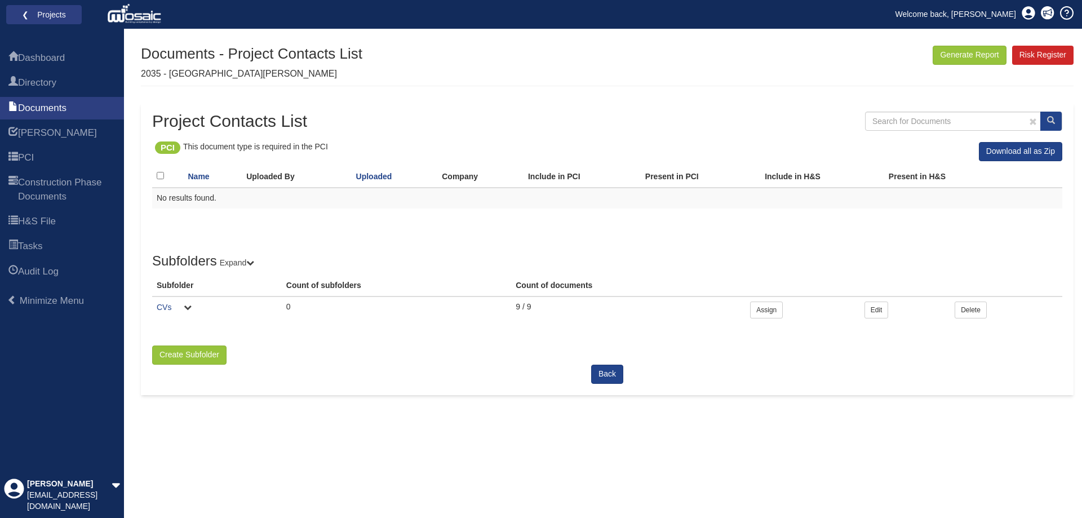  I want to click on a: Name, so click(199, 176).